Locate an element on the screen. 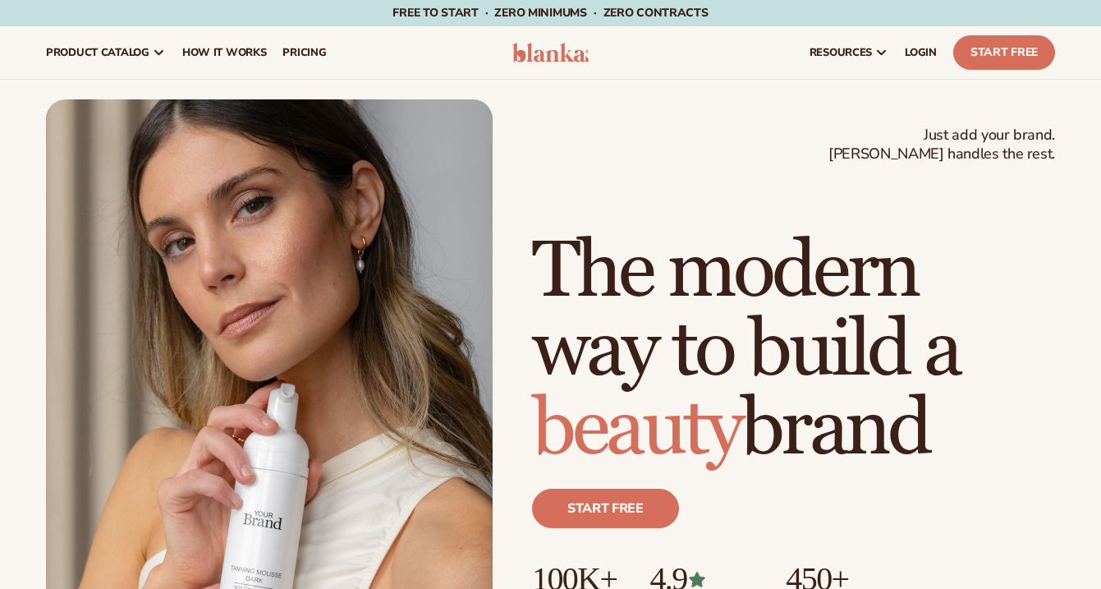 The width and height of the screenshot is (1101, 589). span: Free to start · ZERO minimums · ZERO contracts is located at coordinates (550, 12).